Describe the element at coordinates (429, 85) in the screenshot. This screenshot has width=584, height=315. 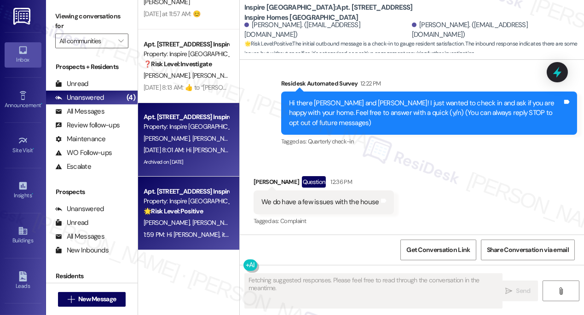
I see `div: Residesk Automated Survey` at that location.